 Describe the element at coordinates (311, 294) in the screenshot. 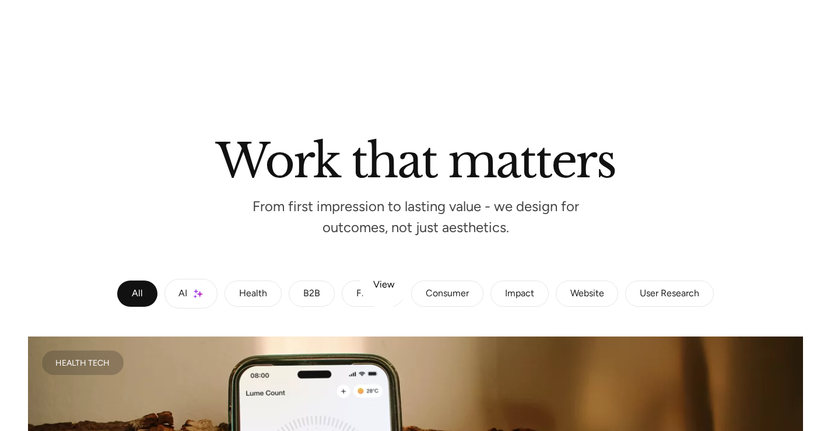

I see `div: B2B` at that location.